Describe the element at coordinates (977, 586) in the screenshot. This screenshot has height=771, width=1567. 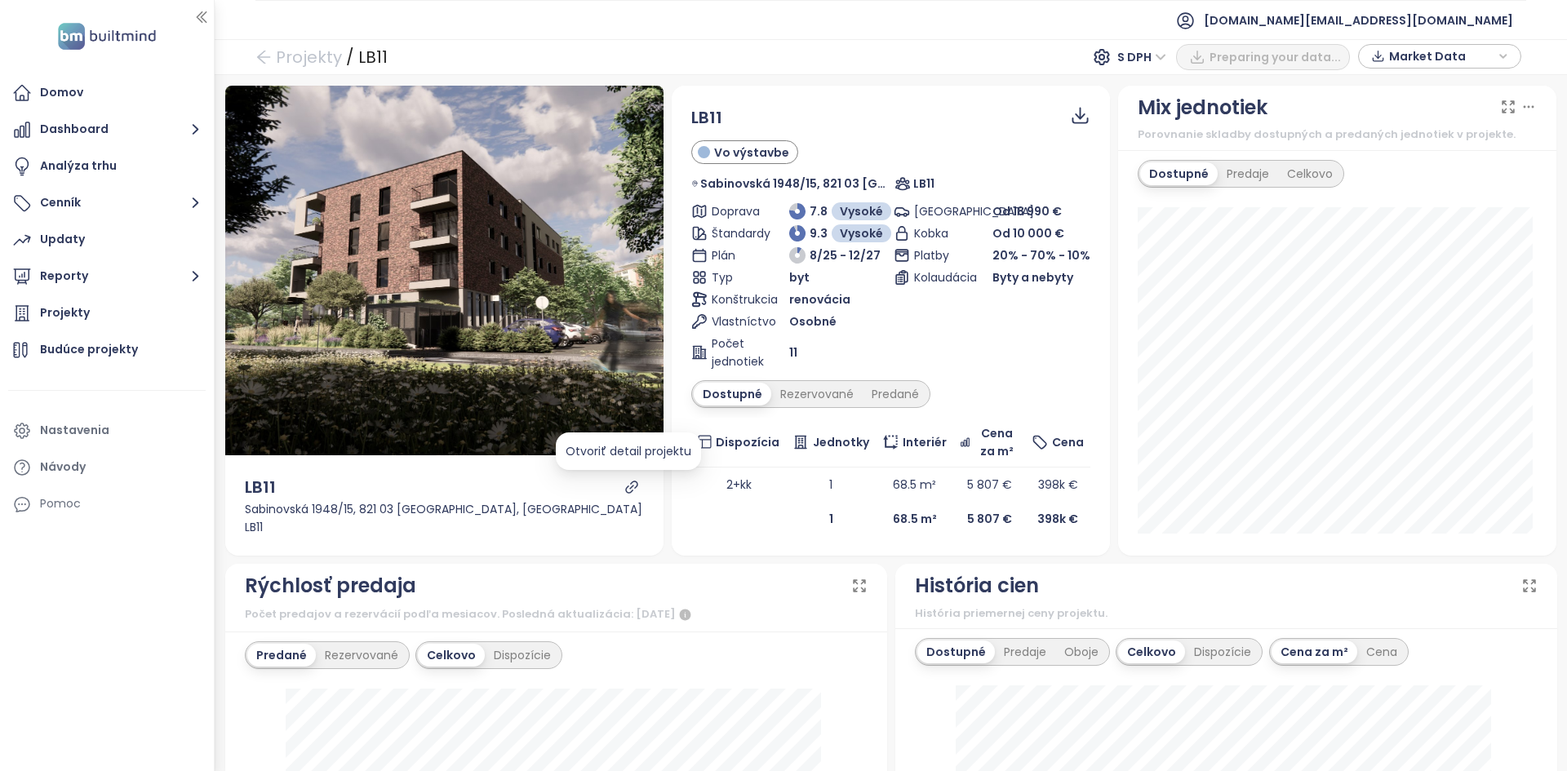
I see `div: História cien` at that location.